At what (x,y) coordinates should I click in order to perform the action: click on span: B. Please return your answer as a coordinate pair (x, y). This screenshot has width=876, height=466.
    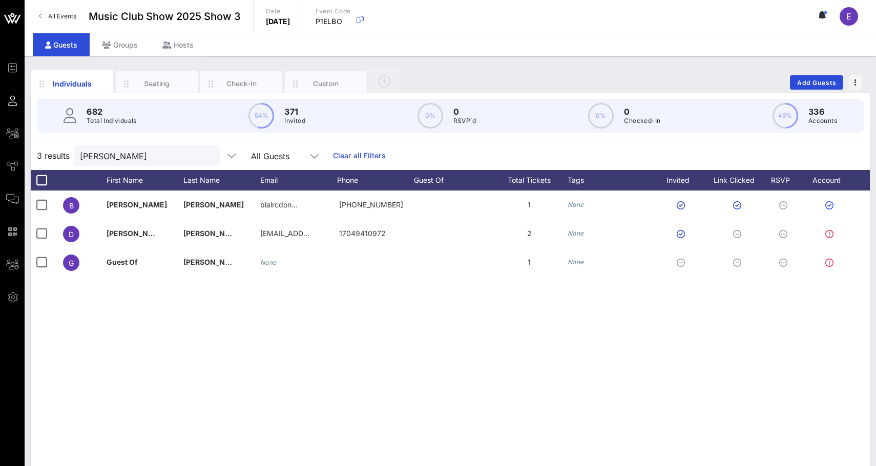
    Looking at the image, I should click on (71, 205).